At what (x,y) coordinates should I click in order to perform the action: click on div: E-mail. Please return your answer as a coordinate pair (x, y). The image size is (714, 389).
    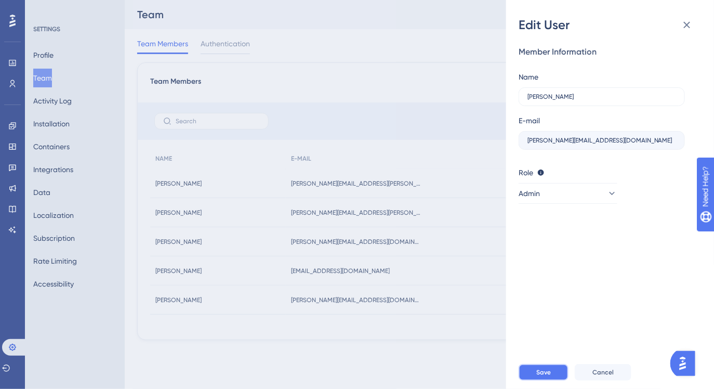
    Looking at the image, I should click on (529, 121).